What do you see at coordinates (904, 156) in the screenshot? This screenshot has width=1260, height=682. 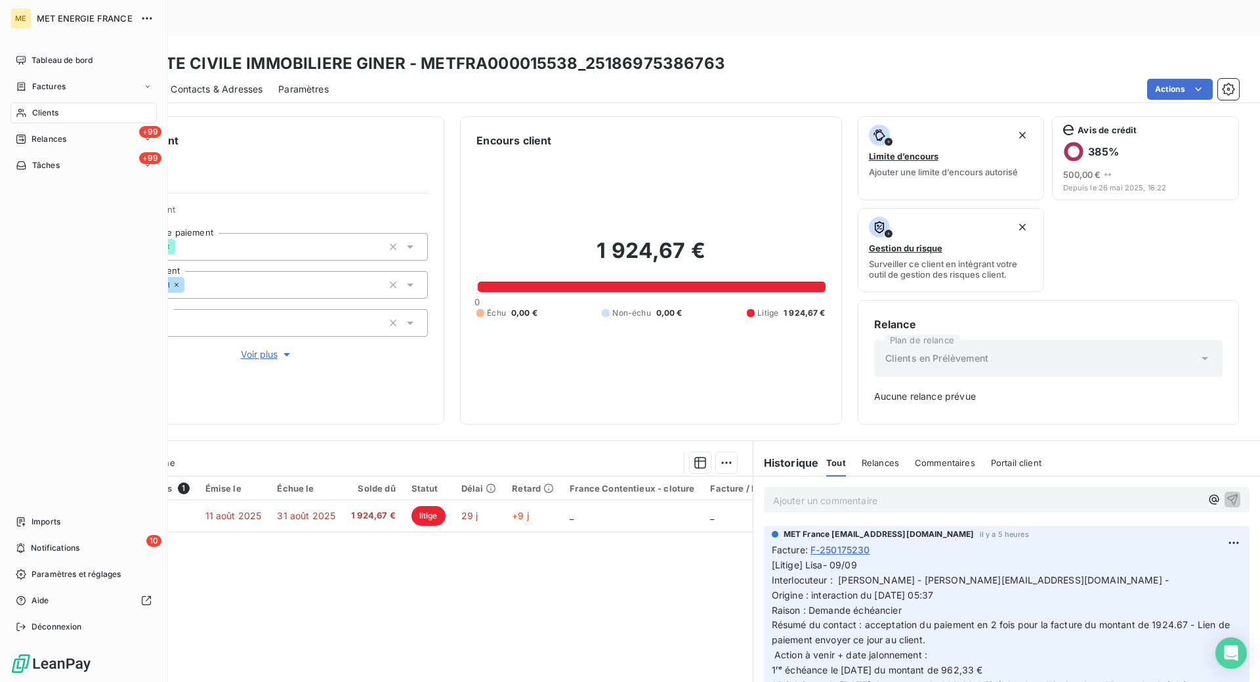 I see `span: Limite d’encours` at bounding box center [904, 156].